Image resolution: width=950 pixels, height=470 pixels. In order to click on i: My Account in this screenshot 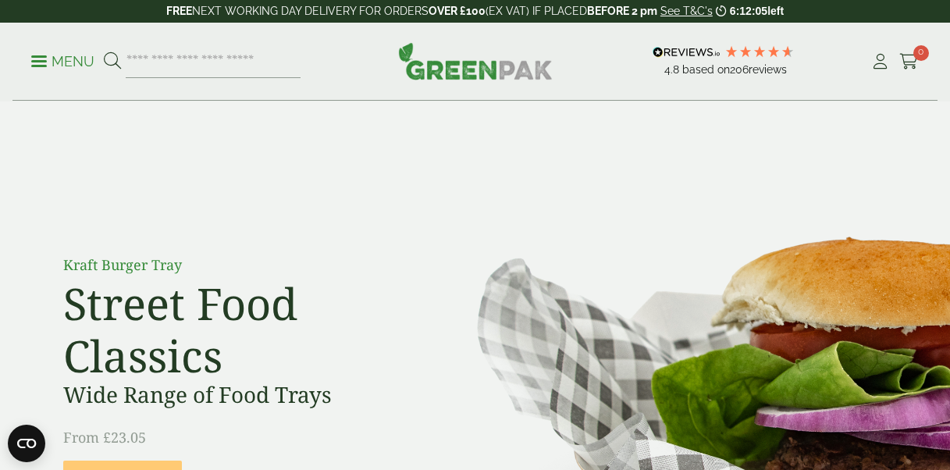, I will do `click(879, 62)`.